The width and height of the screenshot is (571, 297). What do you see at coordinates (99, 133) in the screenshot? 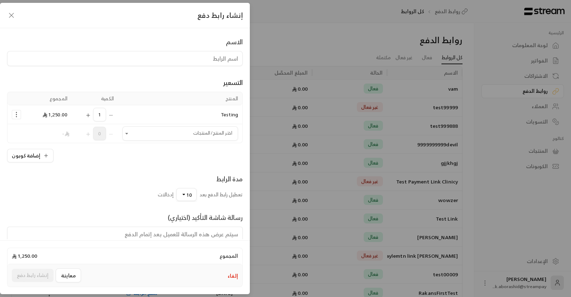
I see `span: 0` at bounding box center [99, 133].